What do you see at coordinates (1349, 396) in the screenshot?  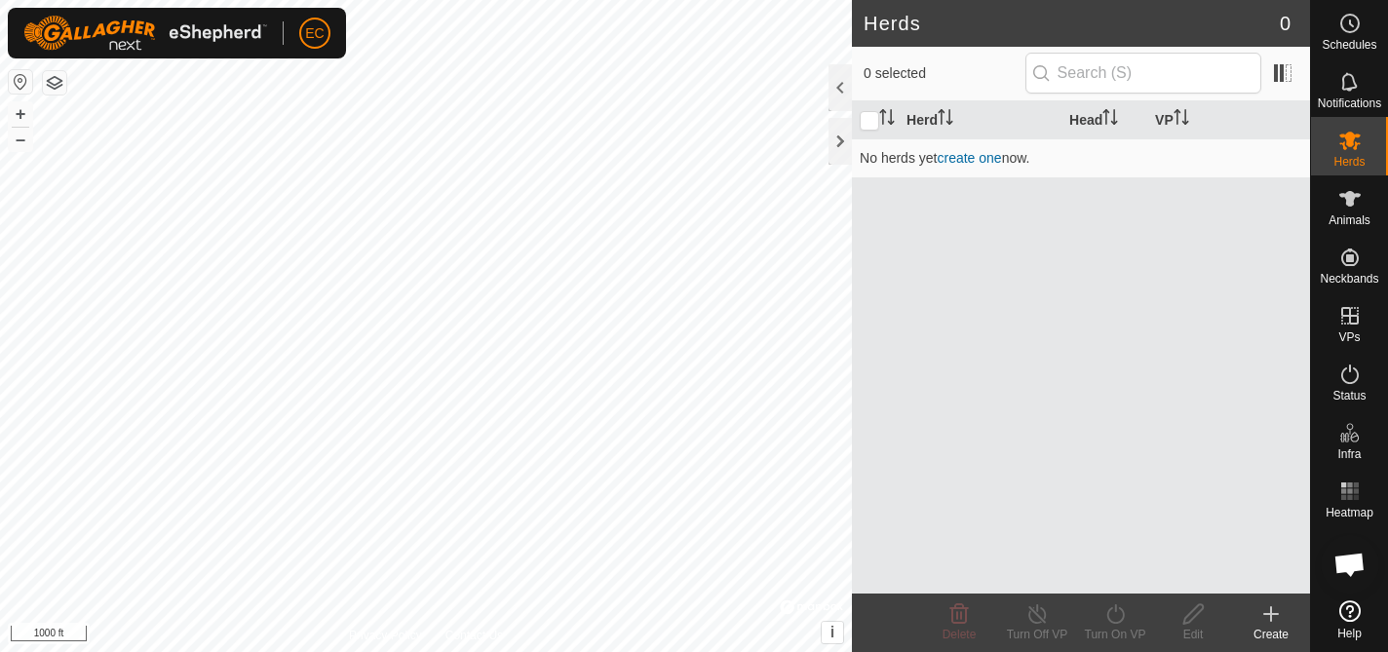 I see `span: Status` at bounding box center [1349, 396].